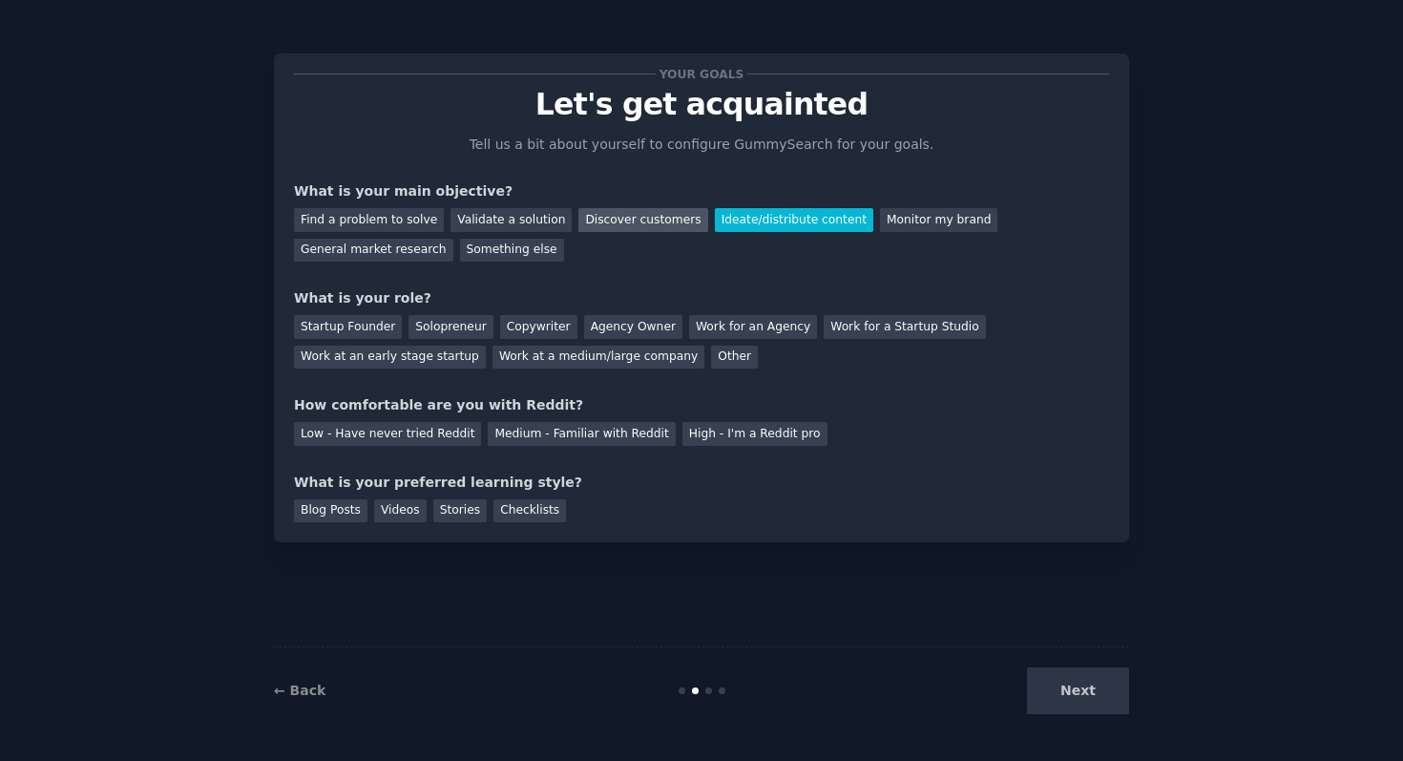 This screenshot has width=1403, height=761. I want to click on p: Tell us a bit about yourself to configure GummySearch for your goals., so click(702, 144).